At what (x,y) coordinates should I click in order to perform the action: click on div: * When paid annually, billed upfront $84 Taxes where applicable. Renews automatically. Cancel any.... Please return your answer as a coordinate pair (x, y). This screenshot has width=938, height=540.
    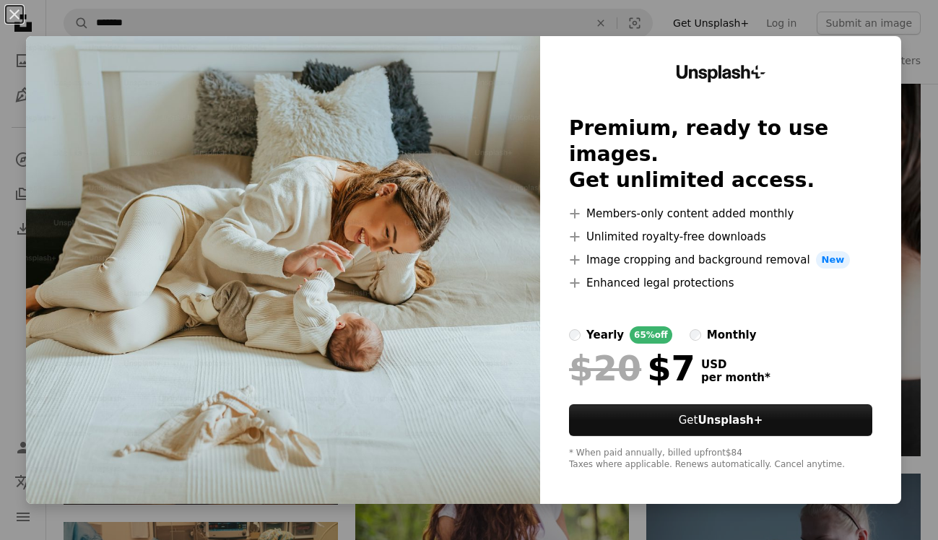
    Looking at the image, I should click on (720, 459).